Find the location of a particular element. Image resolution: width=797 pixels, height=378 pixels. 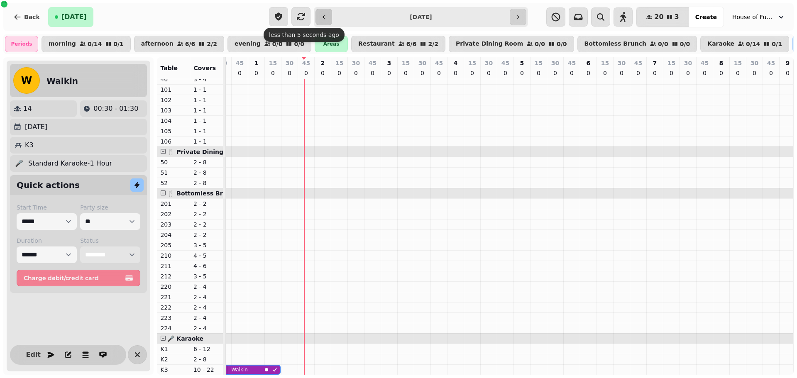

p: 51 is located at coordinates (174, 173).